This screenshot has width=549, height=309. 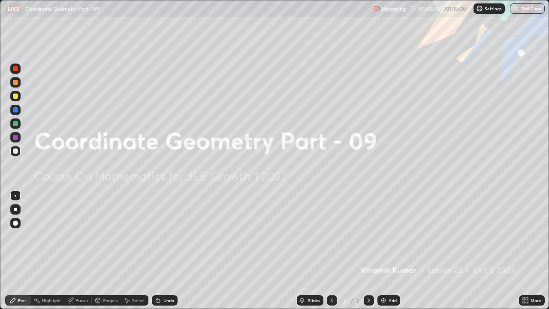 I want to click on div: Add, so click(x=393, y=300).